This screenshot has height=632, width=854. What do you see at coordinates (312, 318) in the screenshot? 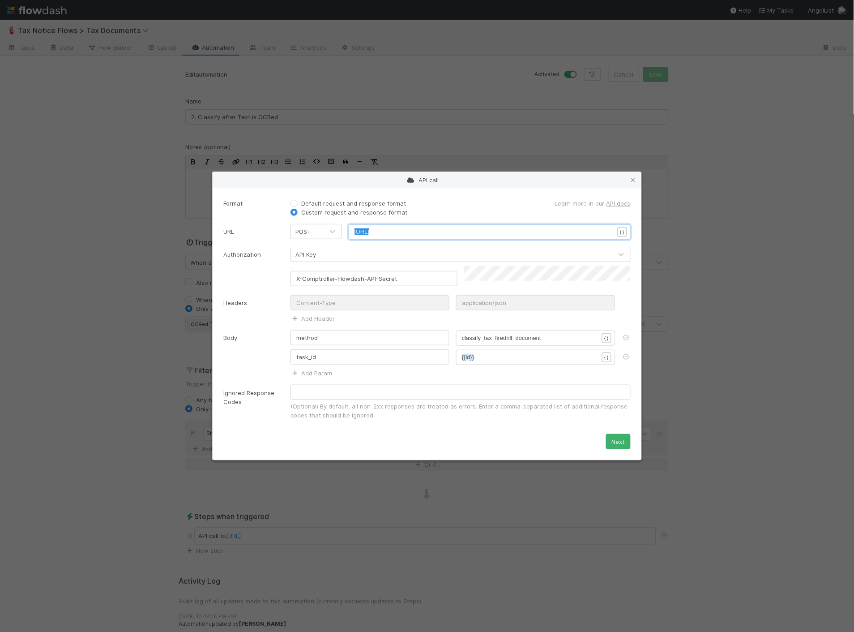
I see `a: Add Header` at bounding box center [312, 318].